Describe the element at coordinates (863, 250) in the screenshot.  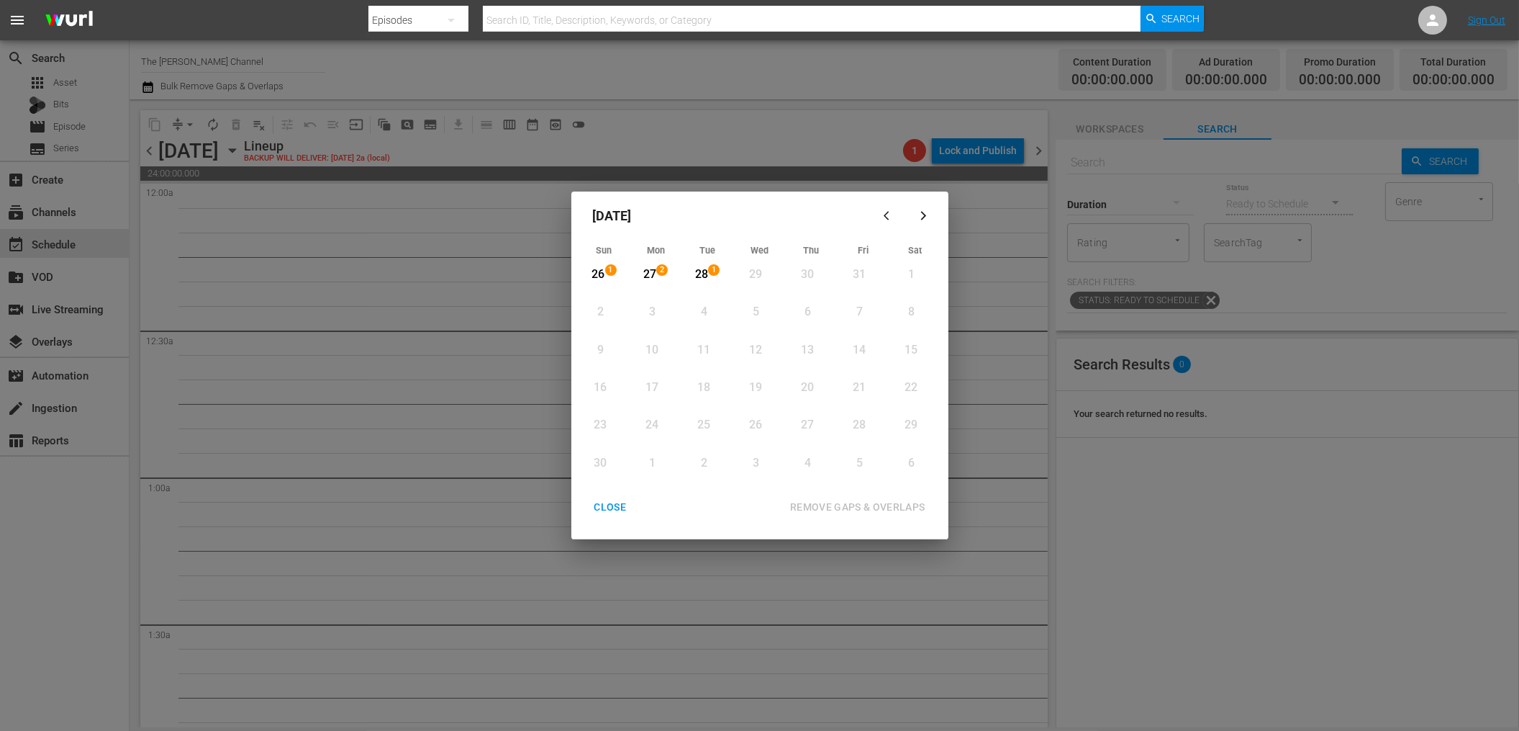
I see `span: Fri` at that location.